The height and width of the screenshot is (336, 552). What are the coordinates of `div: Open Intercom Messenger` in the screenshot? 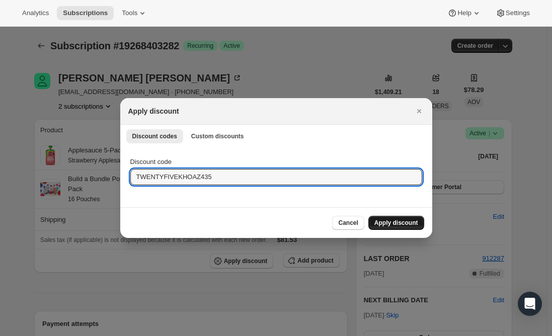 It's located at (530, 304).